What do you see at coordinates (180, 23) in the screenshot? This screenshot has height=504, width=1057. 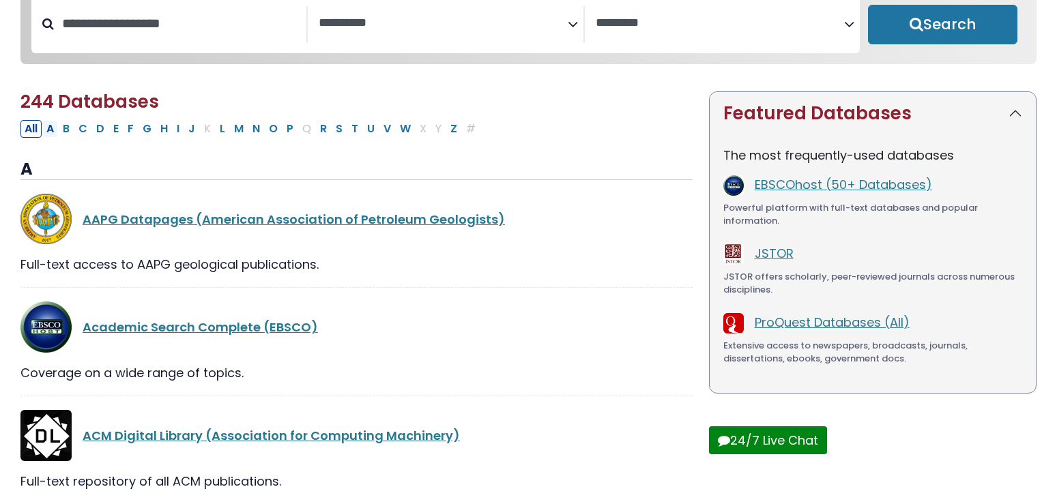 I see `input: Search database by title or keyword` at bounding box center [180, 23].